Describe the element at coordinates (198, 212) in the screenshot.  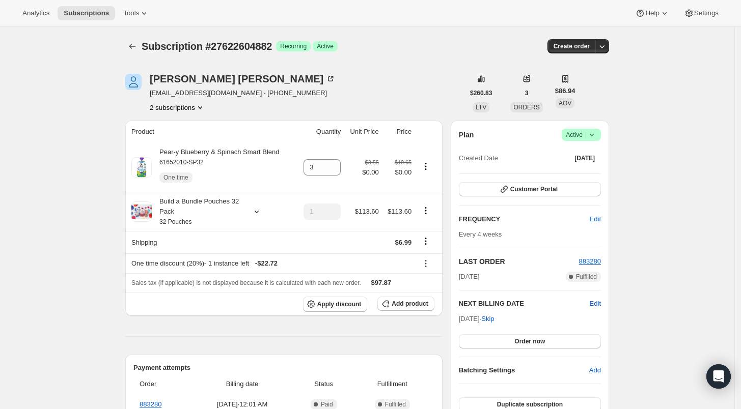
I see `div: Build a Bundle Pouches 32 Pack` at that location.